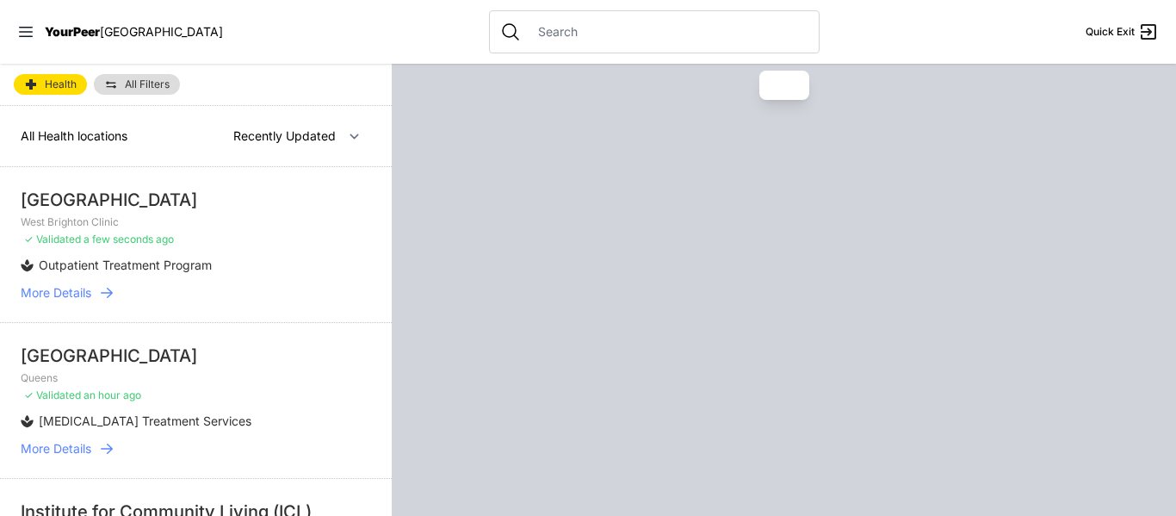 The height and width of the screenshot is (516, 1176). What do you see at coordinates (1110, 32) in the screenshot?
I see `span: Quick Exit` at bounding box center [1110, 32].